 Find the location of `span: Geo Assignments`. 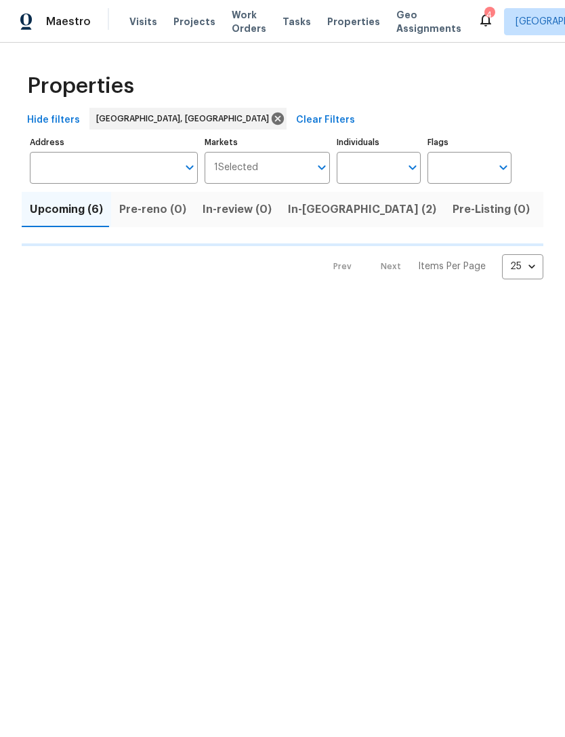

span: Geo Assignments is located at coordinates (429, 22).